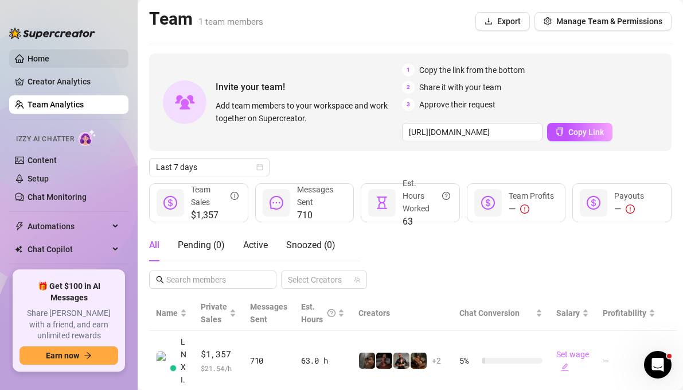  What do you see at coordinates (154, 245) in the screenshot?
I see `div: All` at bounding box center [154, 245].